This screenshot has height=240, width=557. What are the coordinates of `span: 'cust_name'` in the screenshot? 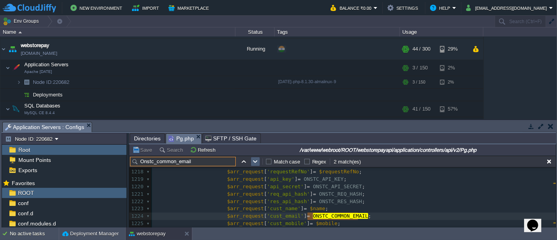 It's located at (284, 208).